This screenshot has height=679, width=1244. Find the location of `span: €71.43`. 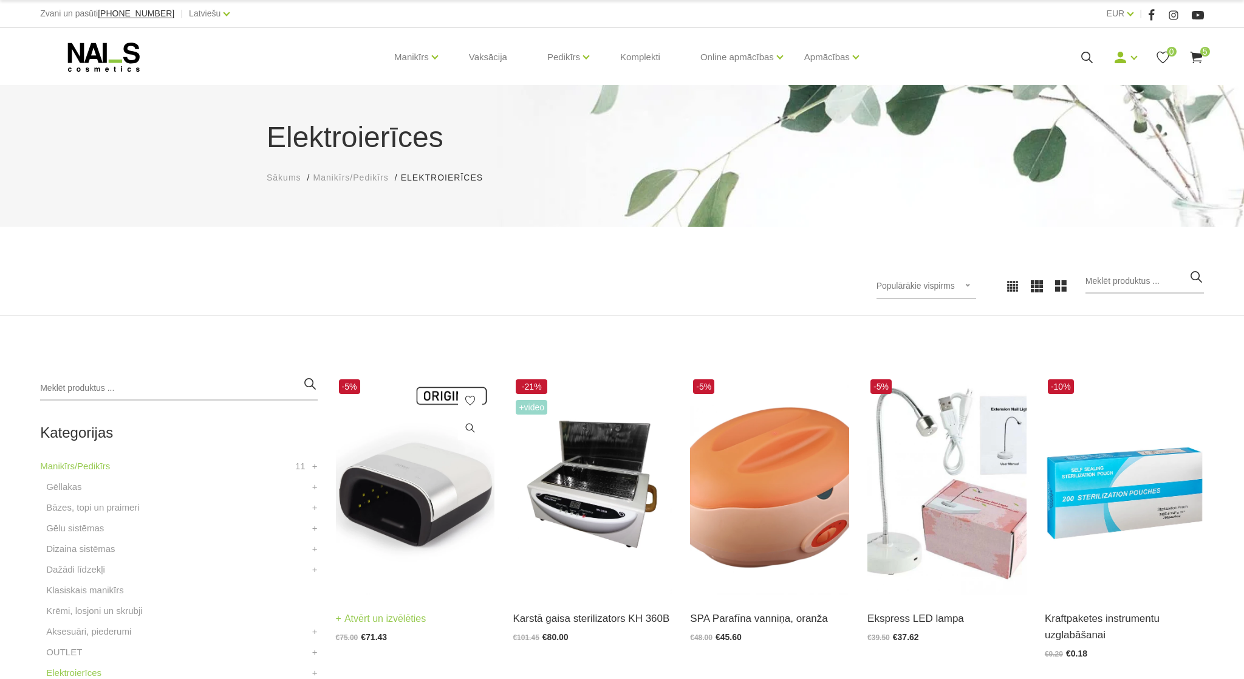

span: €71.43 is located at coordinates (374, 637).